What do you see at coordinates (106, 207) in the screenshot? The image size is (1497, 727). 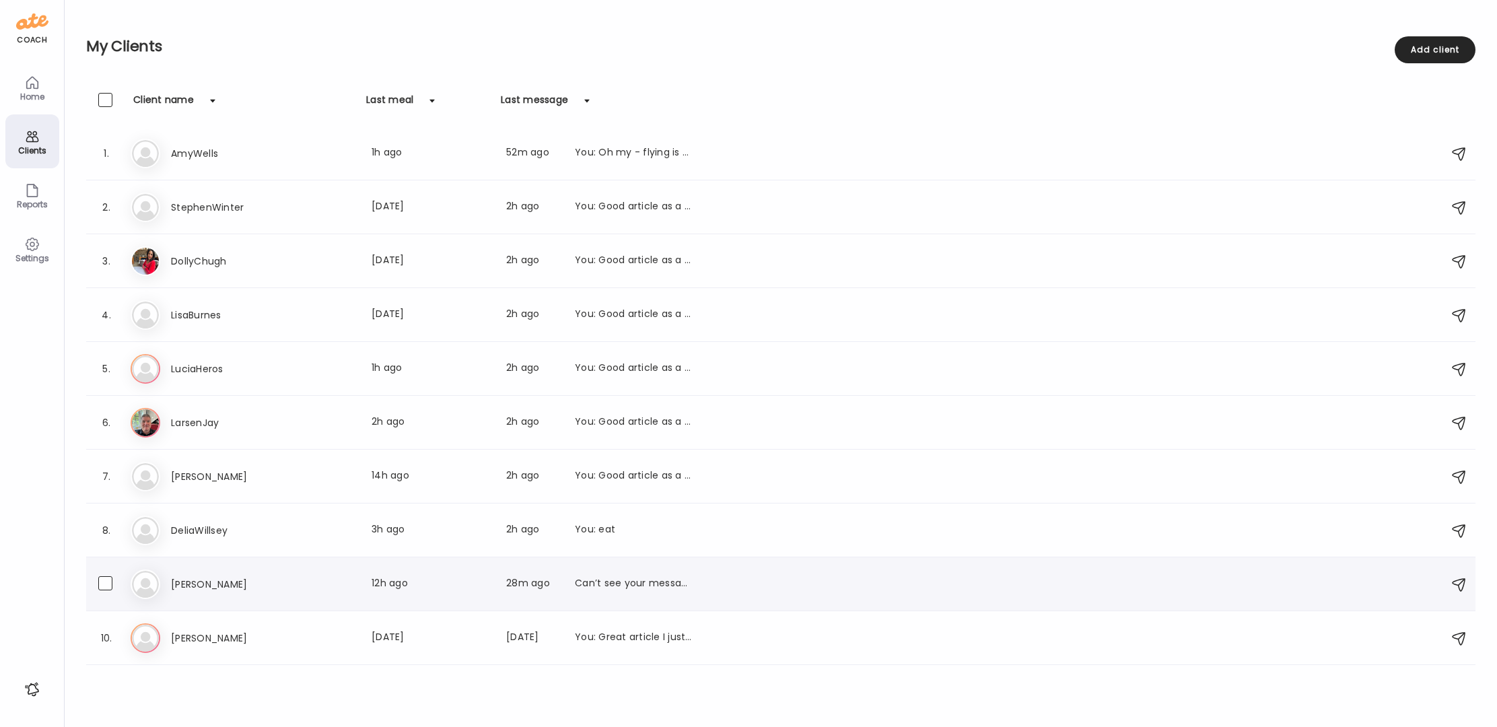 I see `div: 2.` at bounding box center [106, 207].